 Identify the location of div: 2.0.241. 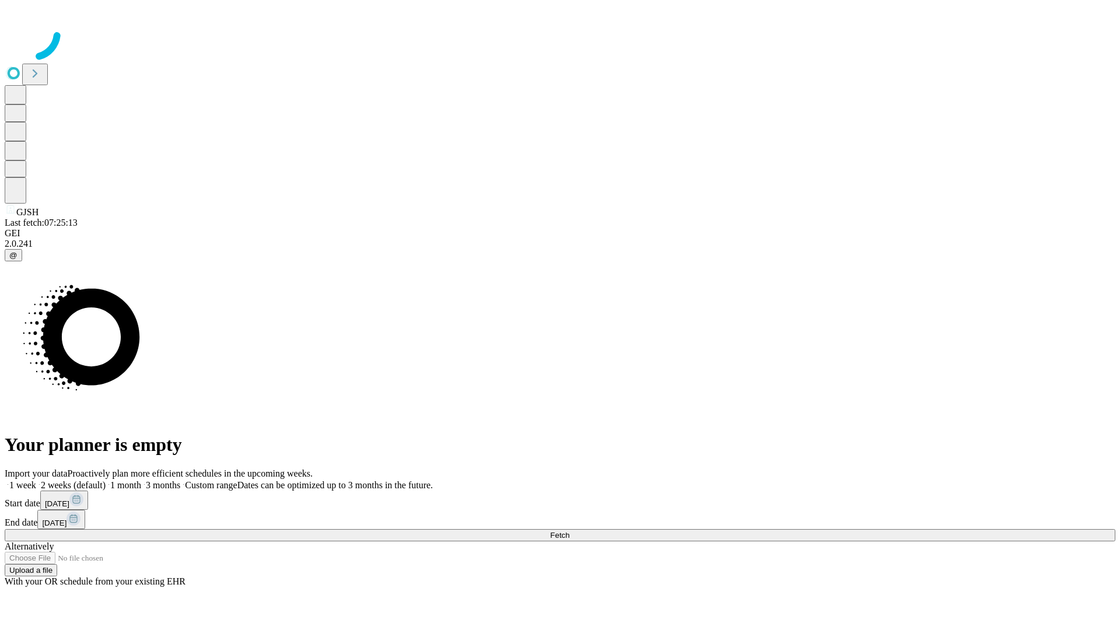
(560, 244).